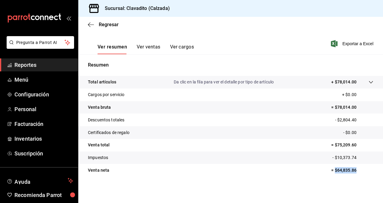 This screenshot has height=203, width=383. Describe the element at coordinates (352, 145) in the screenshot. I see `p: = $75,209.60` at that location.